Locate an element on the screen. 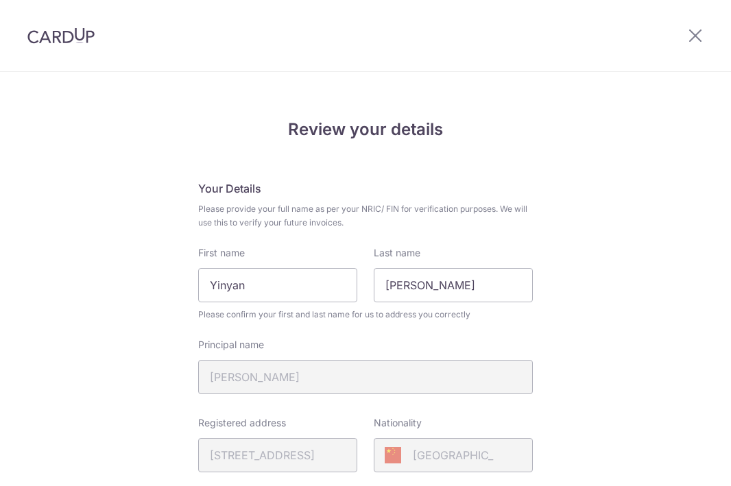 The width and height of the screenshot is (731, 486). img: CardUp is located at coordinates (61, 36).